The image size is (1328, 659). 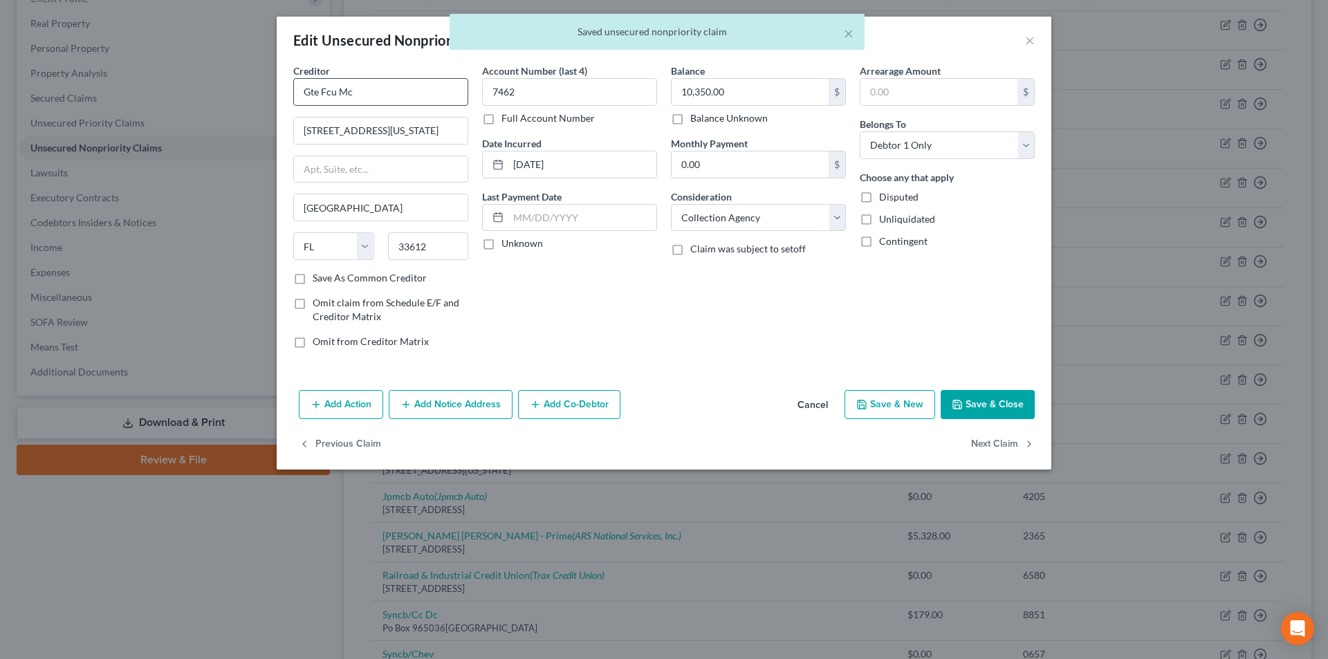 What do you see at coordinates (569, 405) in the screenshot?
I see `button: Add Co-Debtor` at bounding box center [569, 405].